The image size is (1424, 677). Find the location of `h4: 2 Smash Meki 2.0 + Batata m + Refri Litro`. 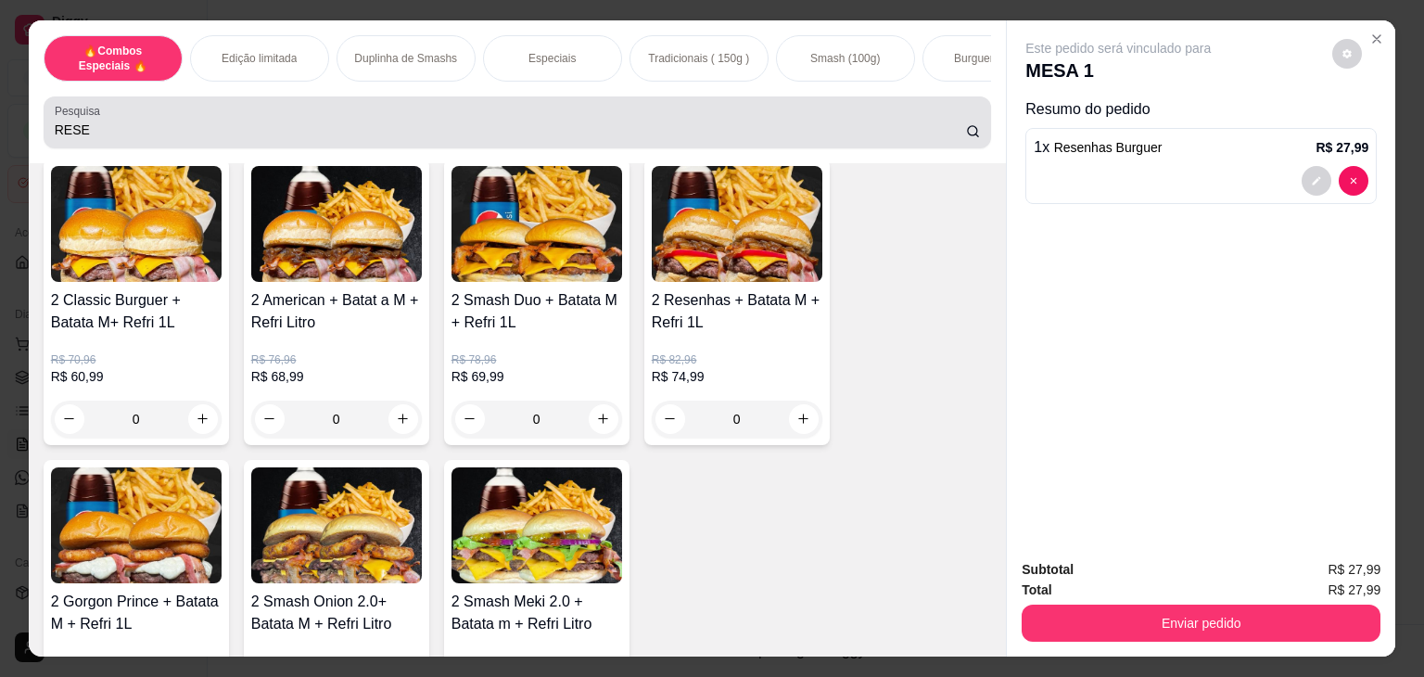

h4: 2 Smash Meki 2.0 + Batata m + Refri Litro is located at coordinates (537, 613).